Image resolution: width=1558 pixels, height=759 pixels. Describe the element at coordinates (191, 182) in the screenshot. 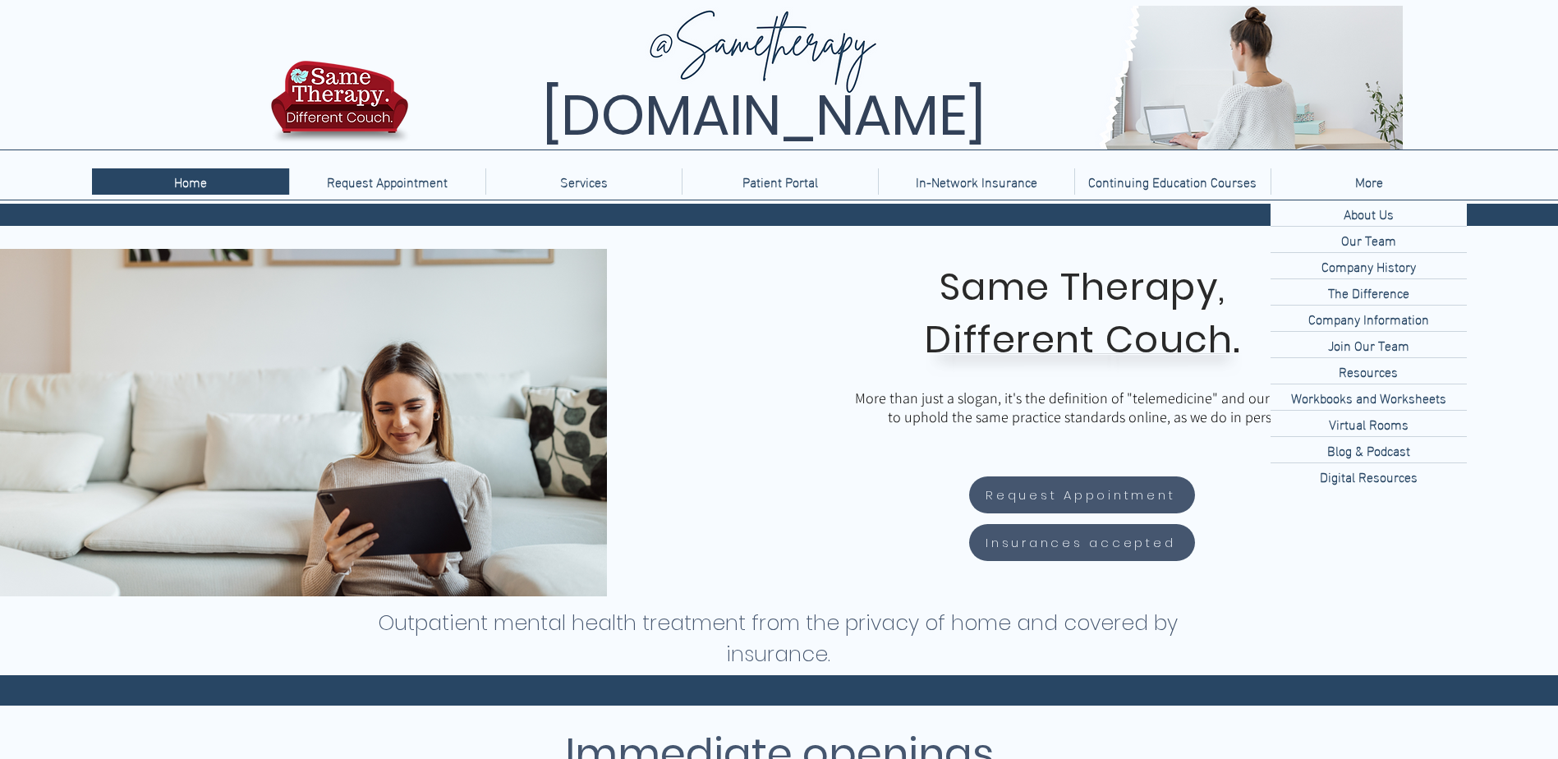

I see `p: Home` at that location.